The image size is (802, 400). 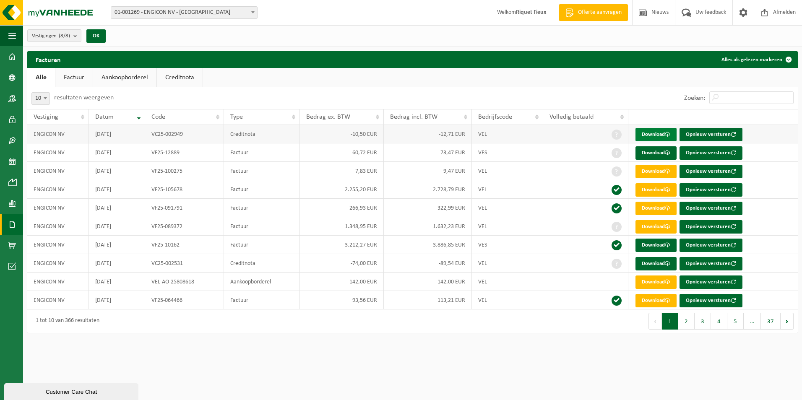 What do you see at coordinates (787, 321) in the screenshot?
I see `button: Next` at bounding box center [787, 321].